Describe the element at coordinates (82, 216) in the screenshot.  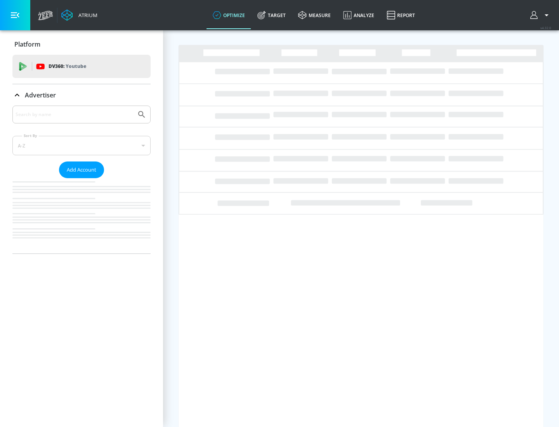
I see `nav: list of Advertiser` at that location.